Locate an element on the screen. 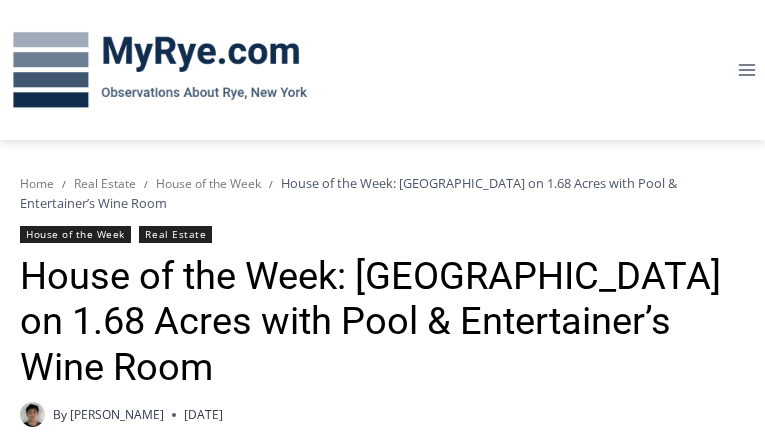 This screenshot has width=765, height=441. span: By is located at coordinates (60, 414).